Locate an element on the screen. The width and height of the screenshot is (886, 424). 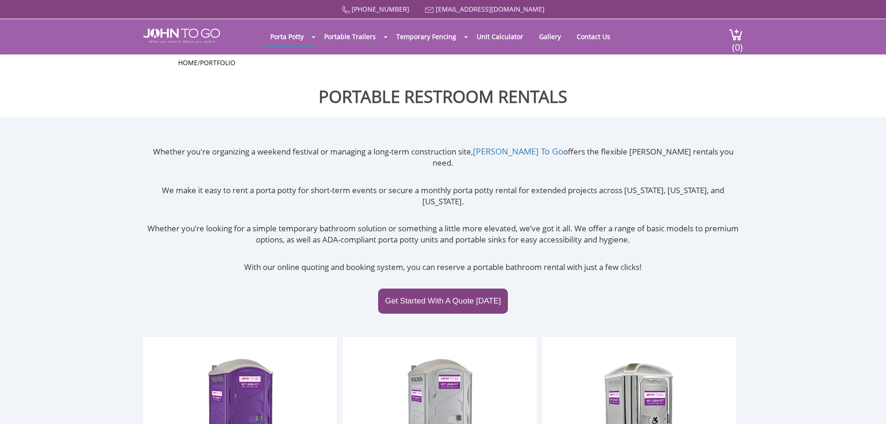
span: (0) is located at coordinates (737, 43).